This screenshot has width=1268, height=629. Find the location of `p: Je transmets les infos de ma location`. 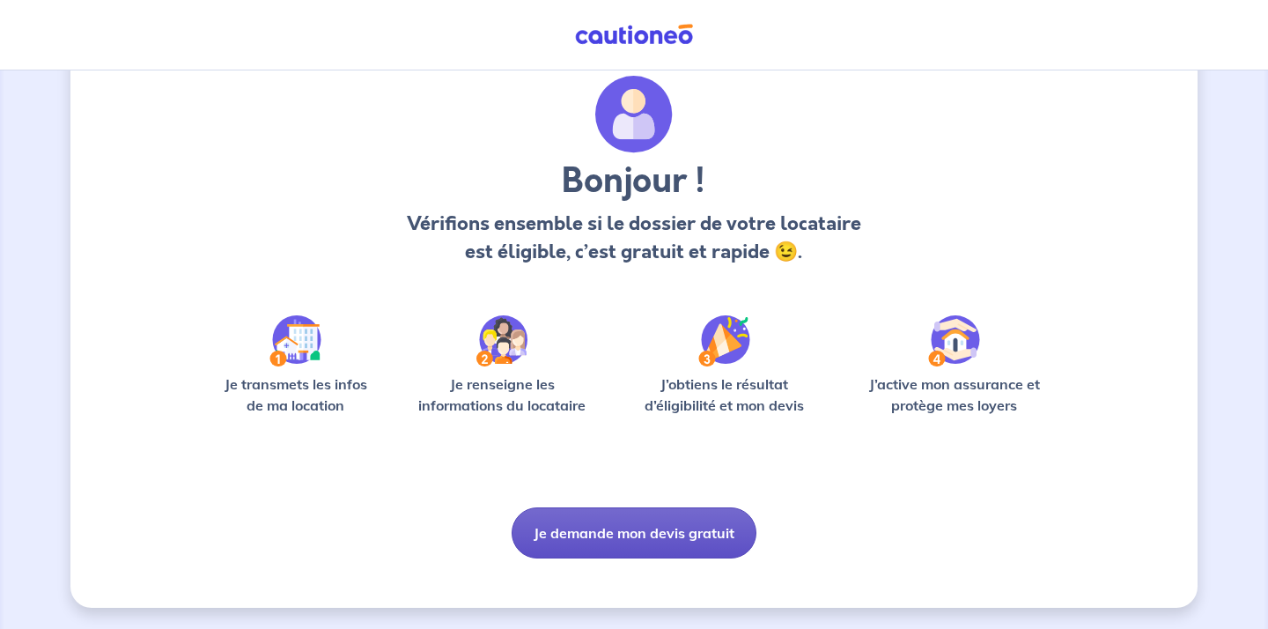

p: Je transmets les infos de ma location is located at coordinates (295, 394).